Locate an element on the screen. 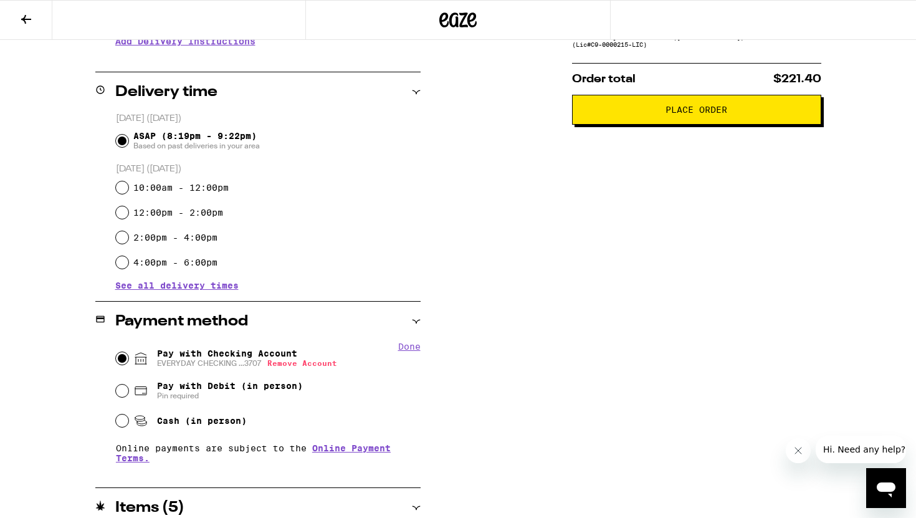 This screenshot has width=916, height=518. span: $221.40 is located at coordinates (797, 79).